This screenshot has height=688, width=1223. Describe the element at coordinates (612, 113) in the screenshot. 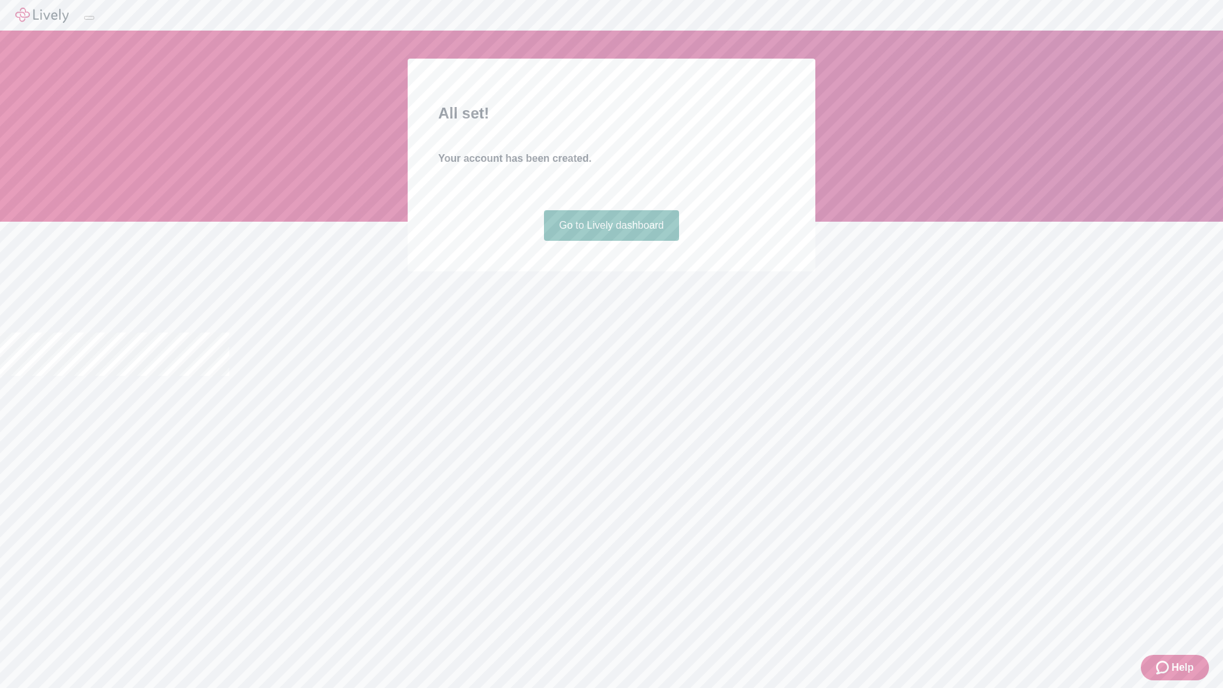

I see `h2: All set!` at that location.